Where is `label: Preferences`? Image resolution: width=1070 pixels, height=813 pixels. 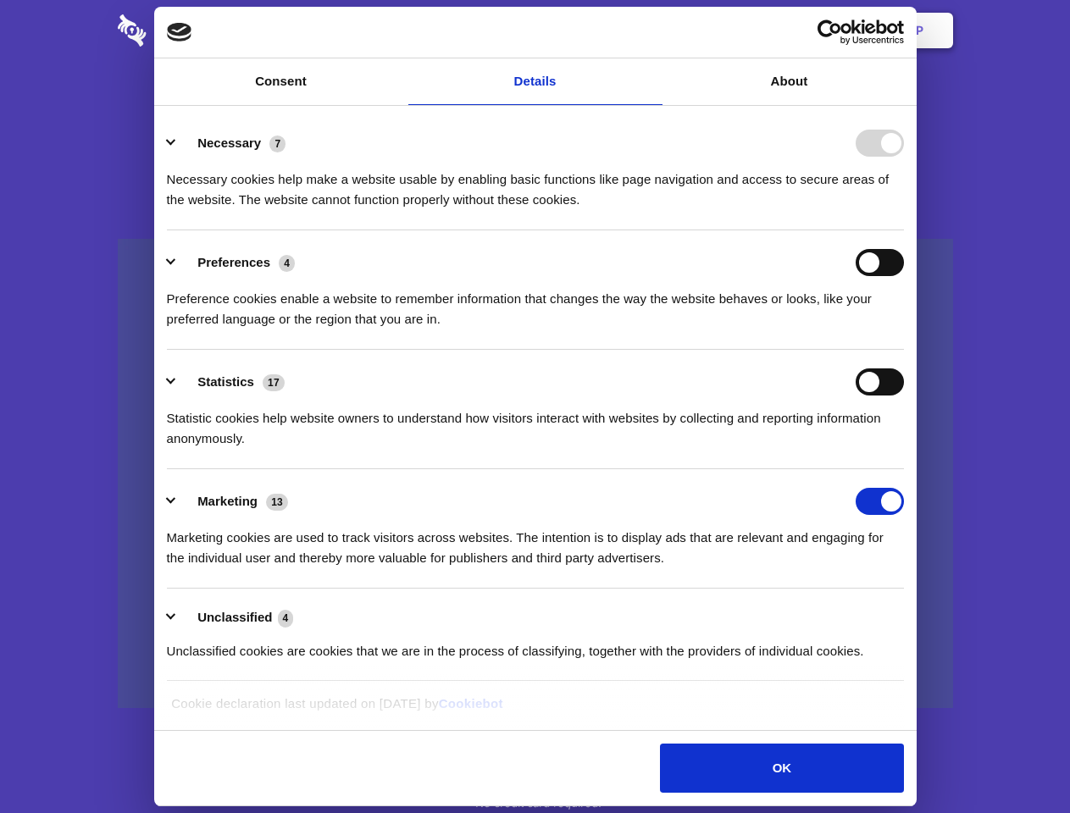 label: Preferences is located at coordinates (234, 262).